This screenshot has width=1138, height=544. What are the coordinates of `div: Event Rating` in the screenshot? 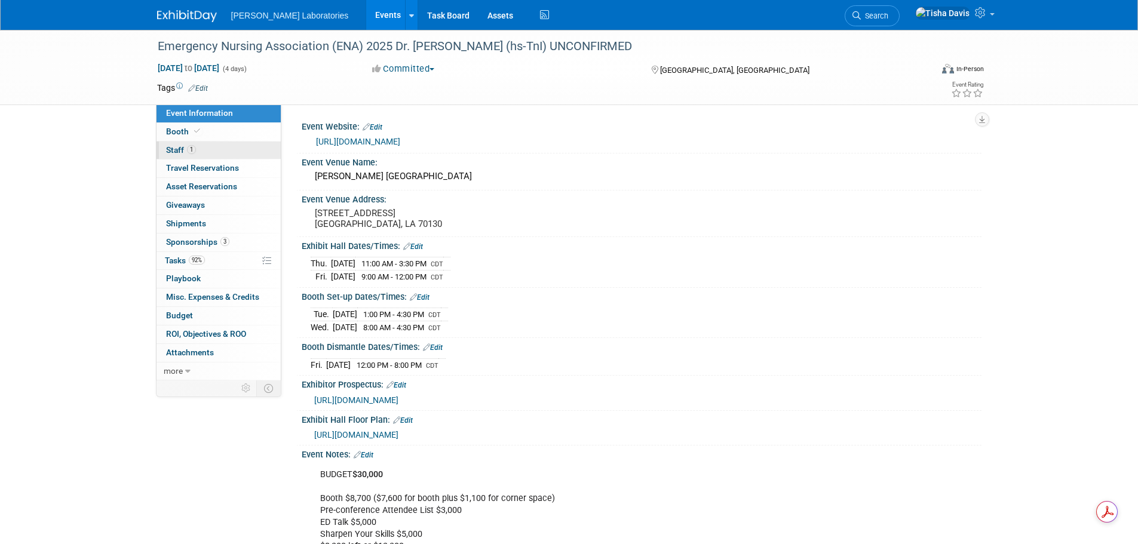 It's located at (967, 85).